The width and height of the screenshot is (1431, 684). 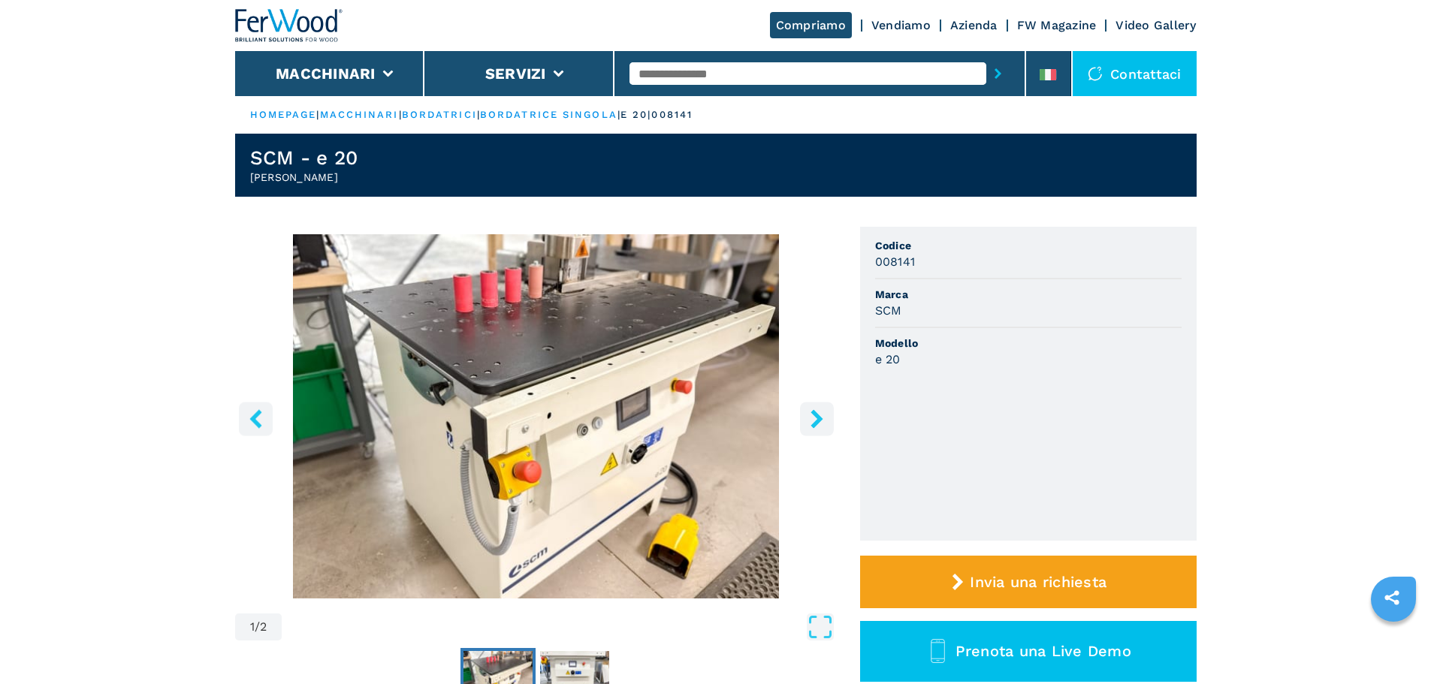 What do you see at coordinates (559, 627) in the screenshot?
I see `button: Open Fullscreen` at bounding box center [559, 627].